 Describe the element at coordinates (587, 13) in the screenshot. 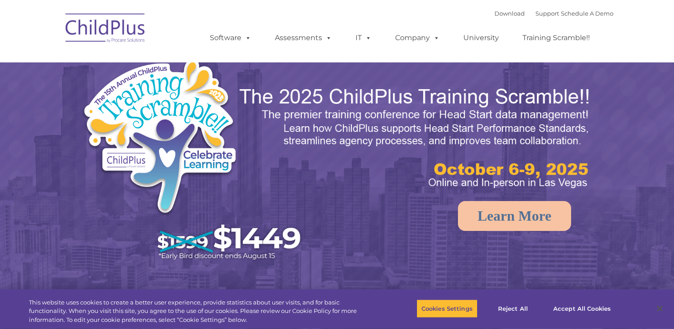

I see `a: Schedule A Demo` at that location.